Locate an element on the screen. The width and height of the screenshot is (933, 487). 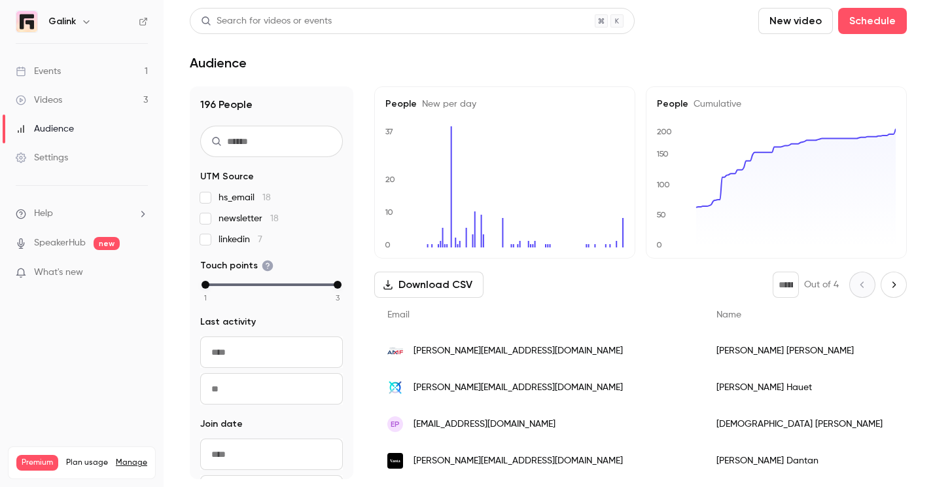
span: EP is located at coordinates (395, 424).